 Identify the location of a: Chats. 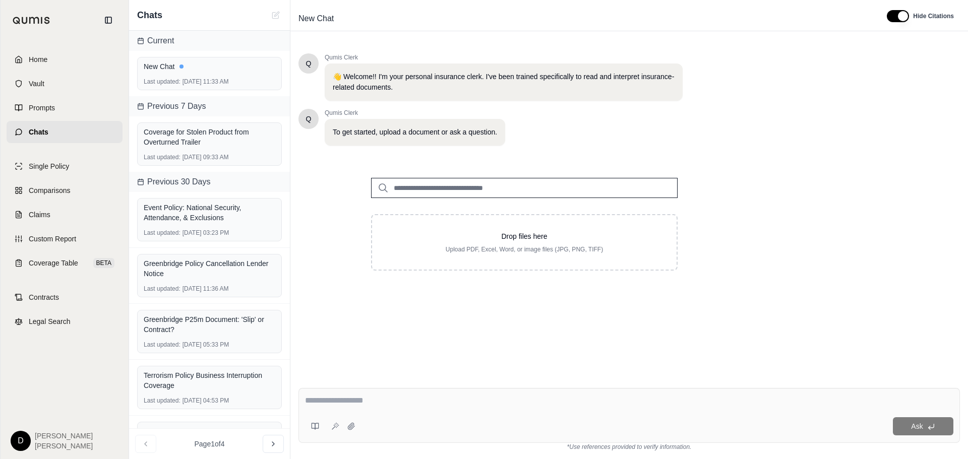
(65, 132).